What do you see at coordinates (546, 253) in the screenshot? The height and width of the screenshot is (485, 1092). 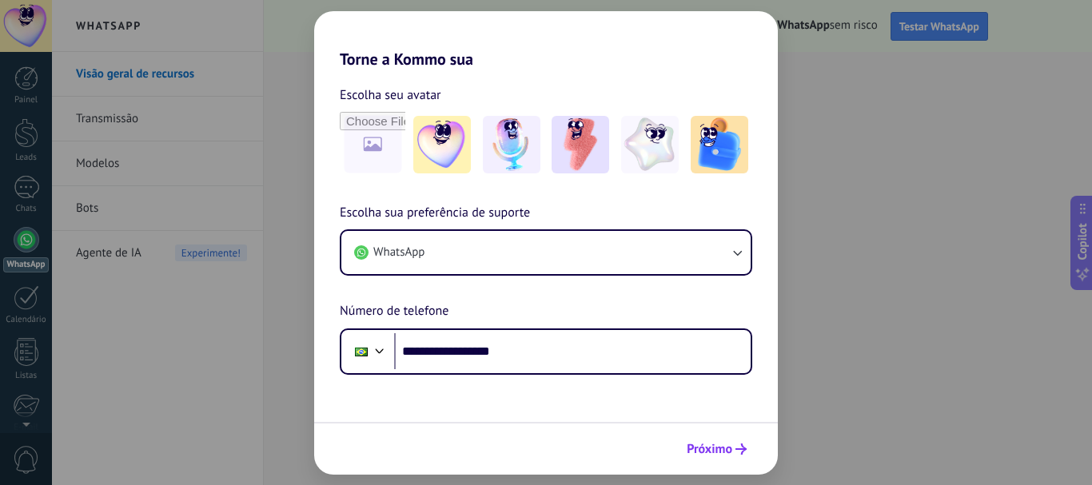 I see `button: WhatsApp` at bounding box center [546, 253].